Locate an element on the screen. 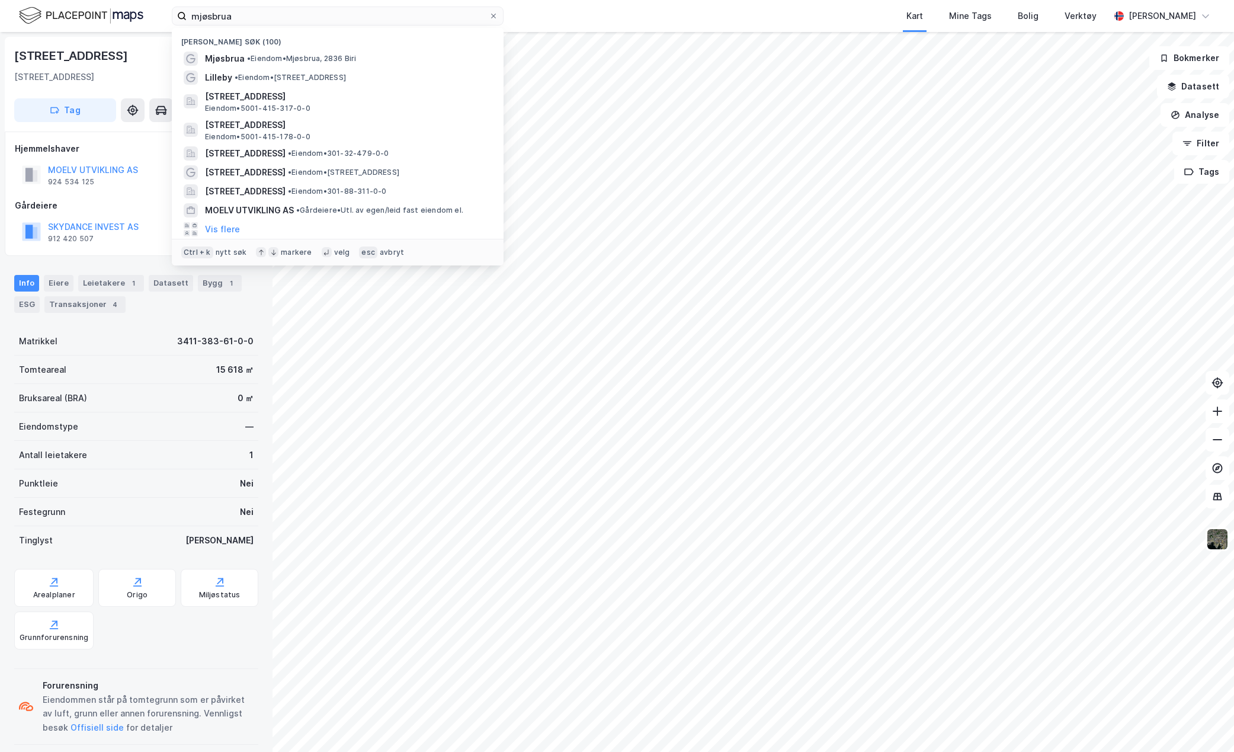 The image size is (1234, 752). span: Gårdeiere • Utl. av egen/leid fast eiendom el. is located at coordinates (380, 210).